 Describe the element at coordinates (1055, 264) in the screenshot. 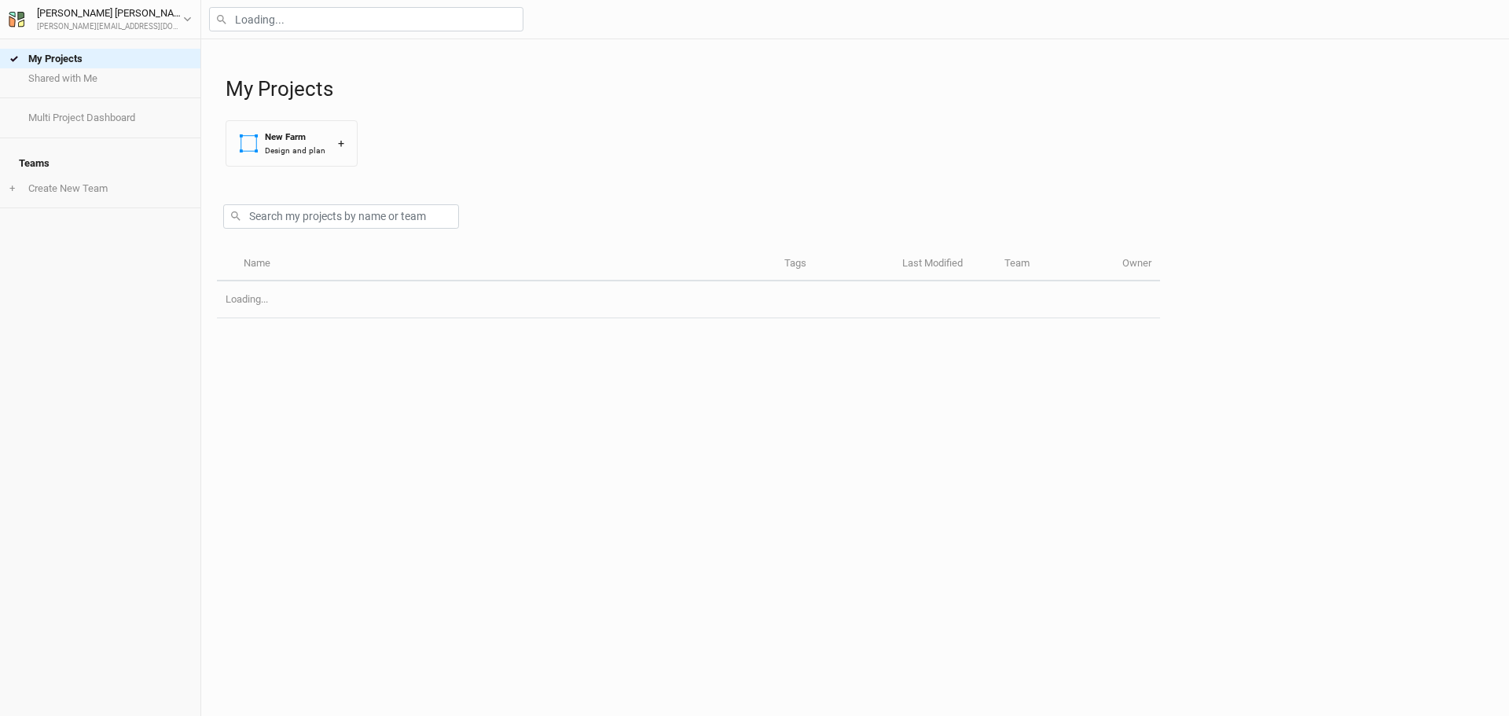

I see `th: Team` at that location.